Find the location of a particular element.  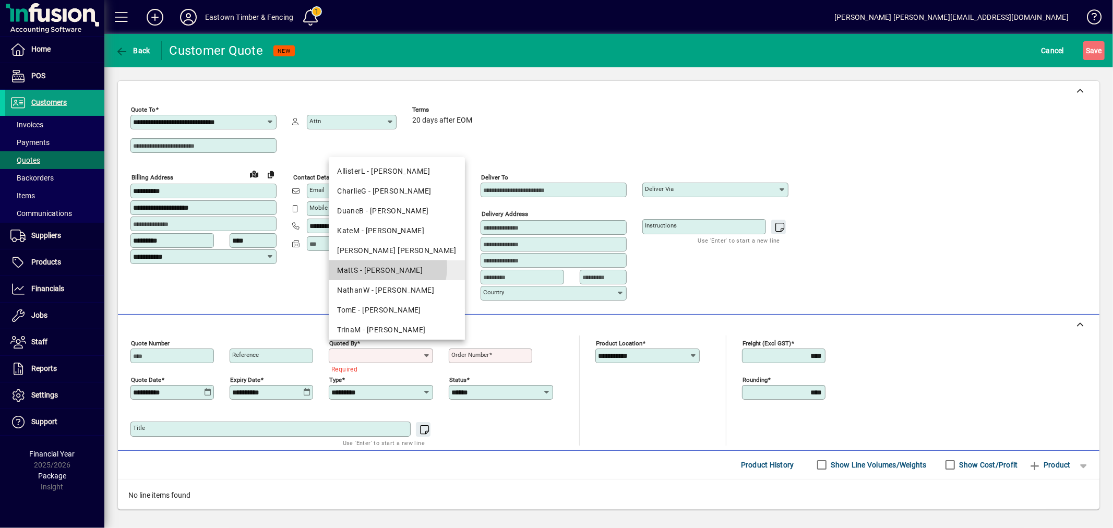

button: Product History is located at coordinates (768, 465).